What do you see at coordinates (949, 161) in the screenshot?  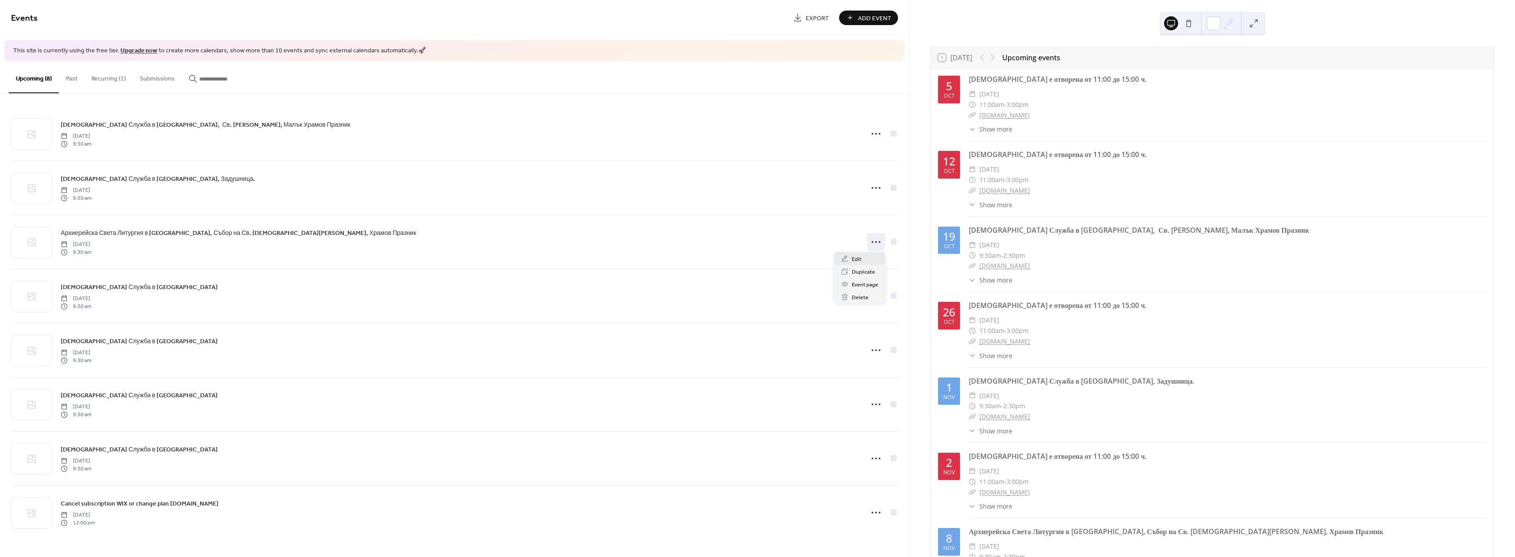 I see `div: 12` at bounding box center [949, 161].